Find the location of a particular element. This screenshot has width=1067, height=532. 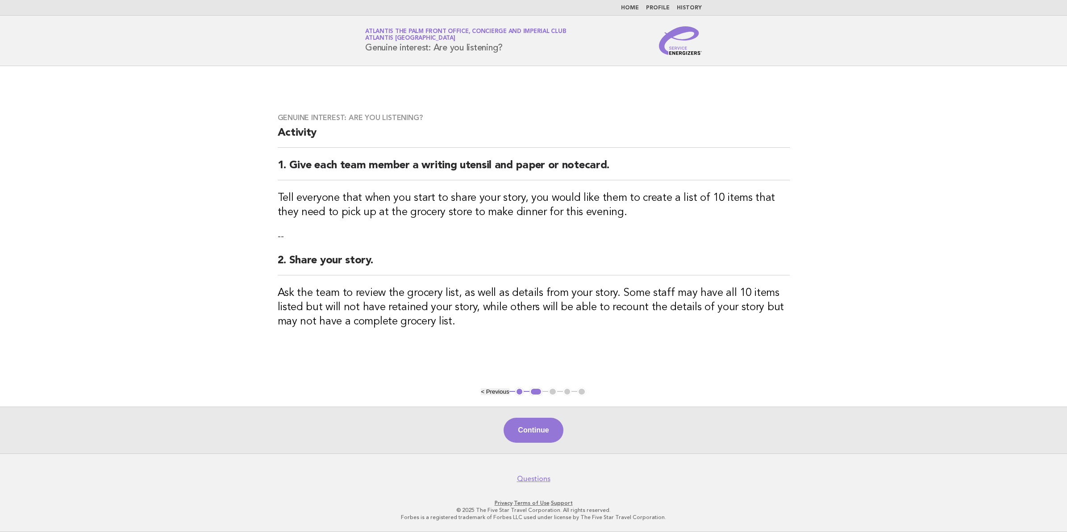

img: Service Energizers is located at coordinates (680, 41).